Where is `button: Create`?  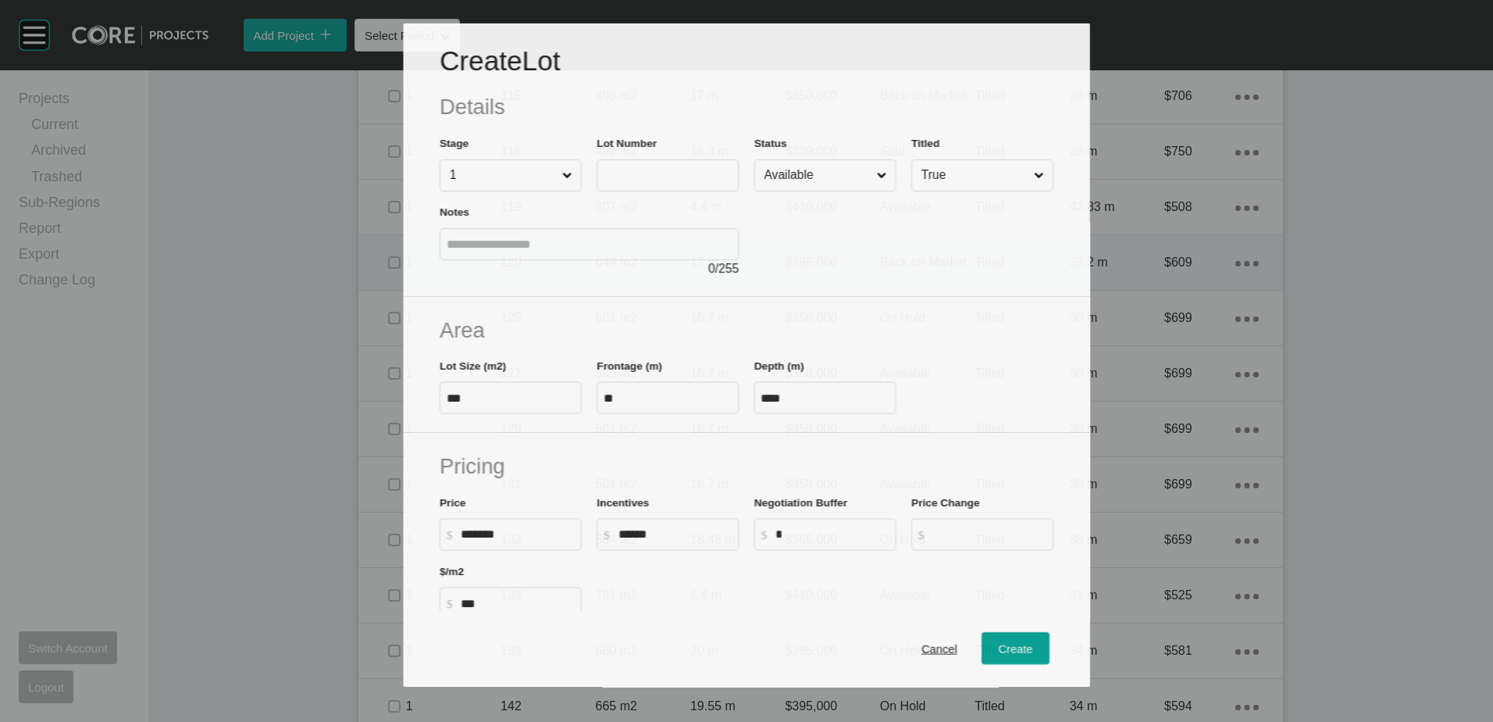 button: Create is located at coordinates (1015, 647).